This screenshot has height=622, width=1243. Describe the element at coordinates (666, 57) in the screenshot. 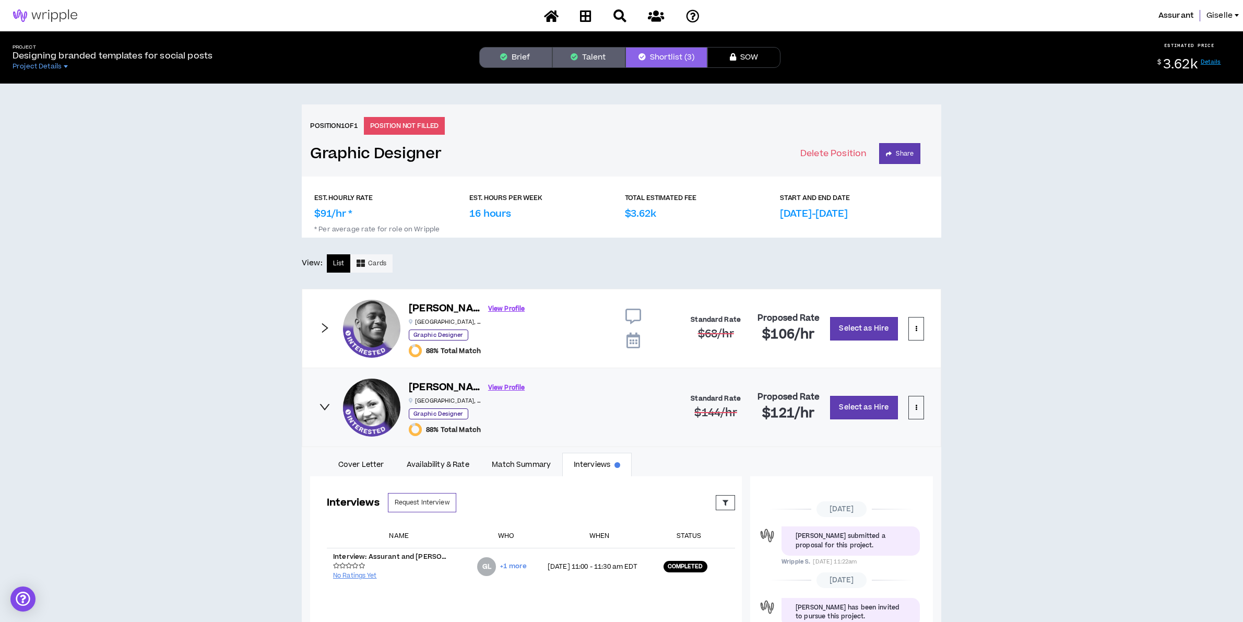

I see `button: Shortlist (3)` at that location.